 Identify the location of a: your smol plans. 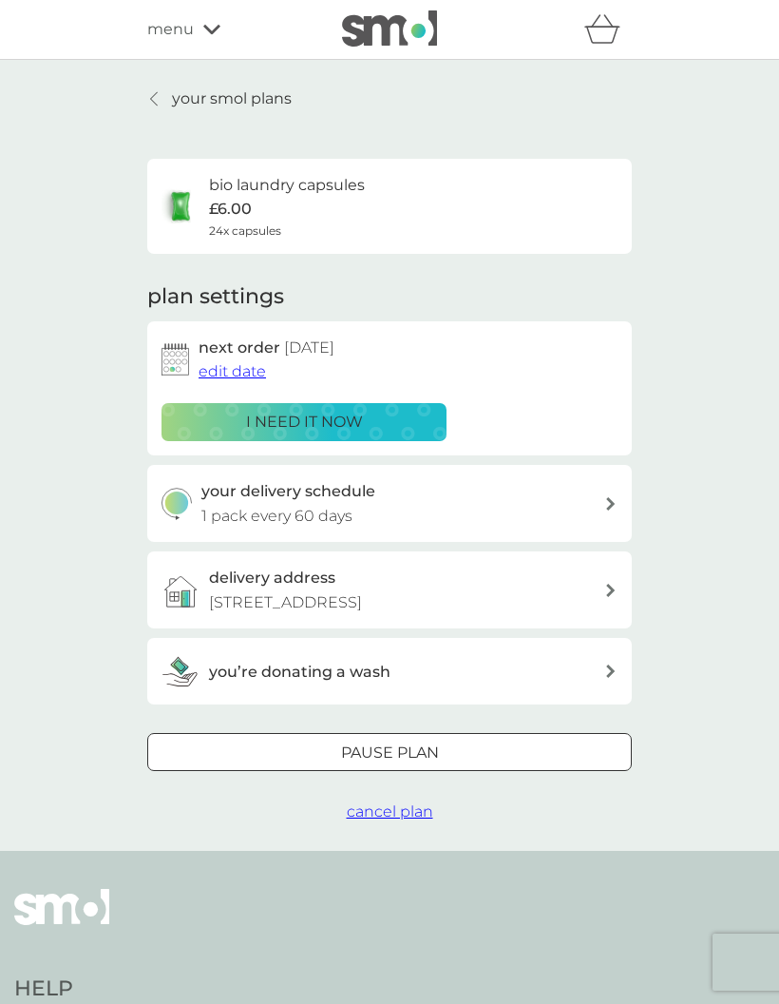
(220, 99).